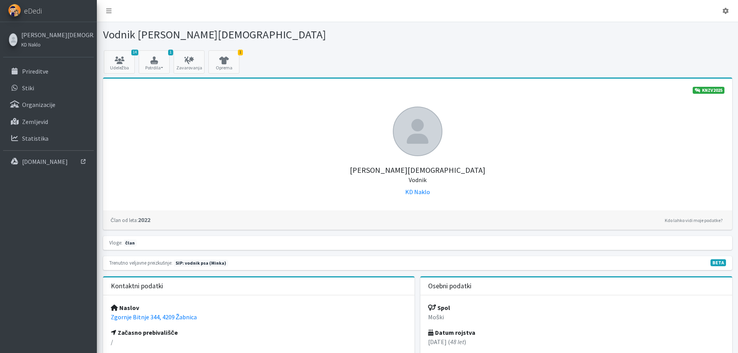 This screenshot has width=738, height=353. What do you see at coordinates (116, 242) in the screenshot?
I see `small: Vloge:` at bounding box center [116, 242].